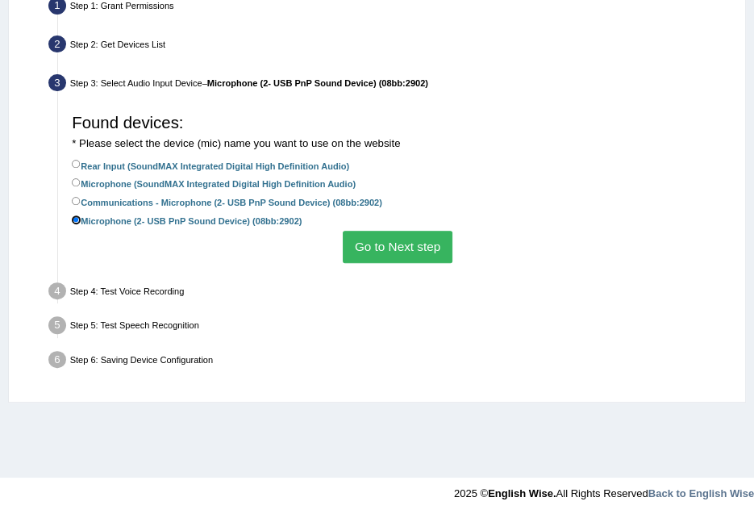 The height and width of the screenshot is (518, 754). What do you see at coordinates (397, 246) in the screenshot?
I see `button: Go to Next step` at bounding box center [397, 246].